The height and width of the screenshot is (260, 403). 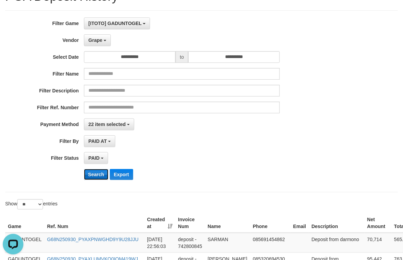 What do you see at coordinates (31, 205) in the screenshot?
I see `label: Show entries` at bounding box center [31, 205].